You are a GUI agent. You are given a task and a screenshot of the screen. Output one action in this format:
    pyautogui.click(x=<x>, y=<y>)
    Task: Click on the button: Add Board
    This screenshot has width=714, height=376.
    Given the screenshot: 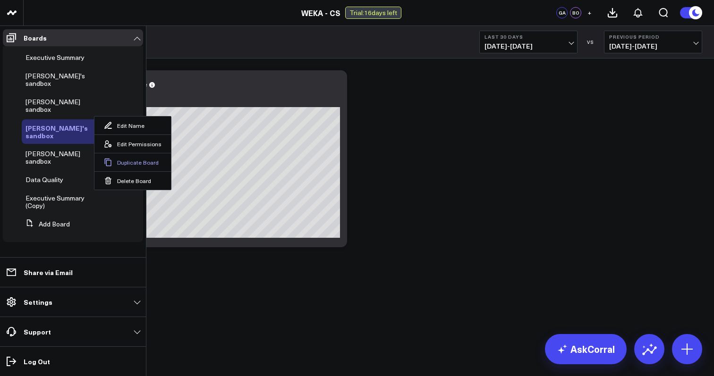 What is the action you would take?
    pyautogui.click(x=46, y=224)
    